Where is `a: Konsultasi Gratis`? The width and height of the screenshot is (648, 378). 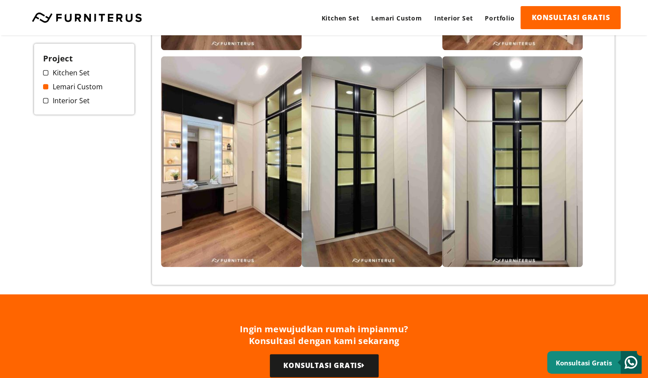
a: Konsultasi Gratis is located at coordinates (594, 362).